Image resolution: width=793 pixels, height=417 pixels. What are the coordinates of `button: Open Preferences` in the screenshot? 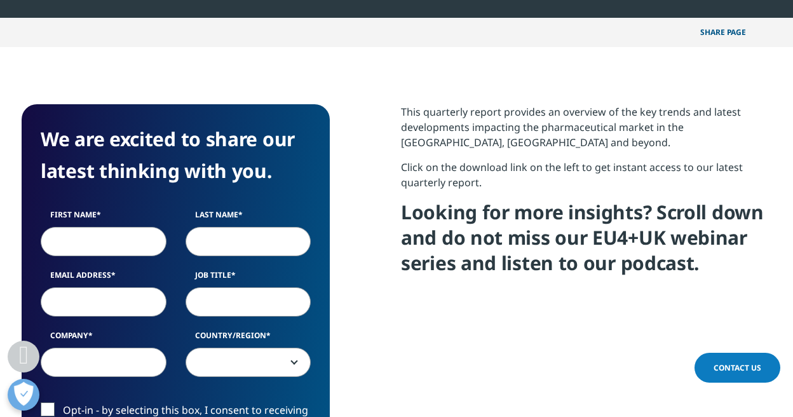 It's located at (24, 395).